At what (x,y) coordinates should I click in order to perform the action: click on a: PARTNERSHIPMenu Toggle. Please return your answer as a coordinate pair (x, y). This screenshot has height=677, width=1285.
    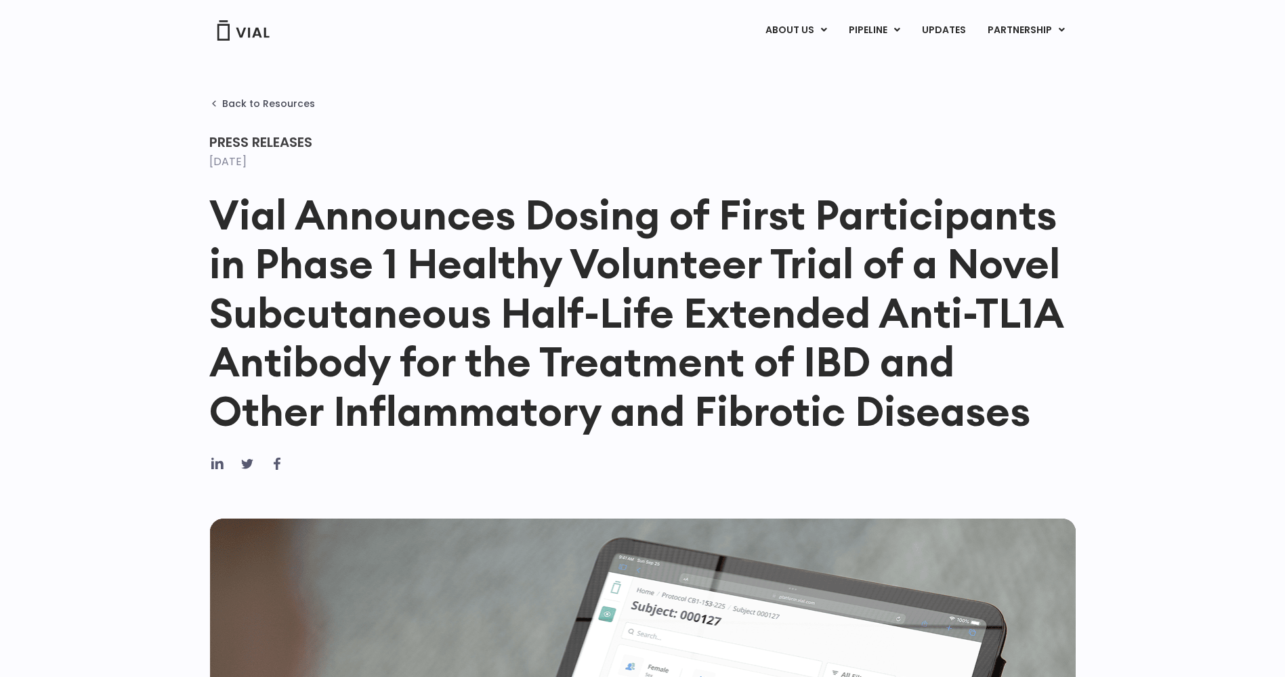
    Looking at the image, I should click on (1026, 30).